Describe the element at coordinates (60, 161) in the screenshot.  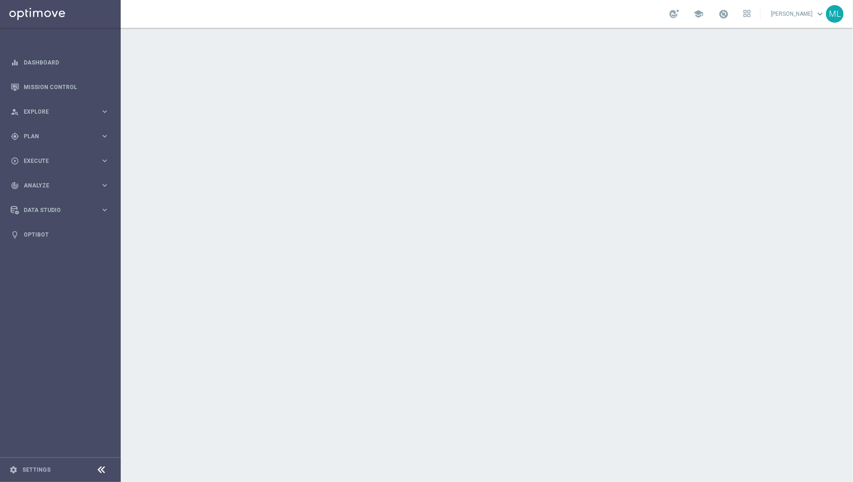
I see `div: play_circle_outline Execute keyboard_arrow_right` at that location.